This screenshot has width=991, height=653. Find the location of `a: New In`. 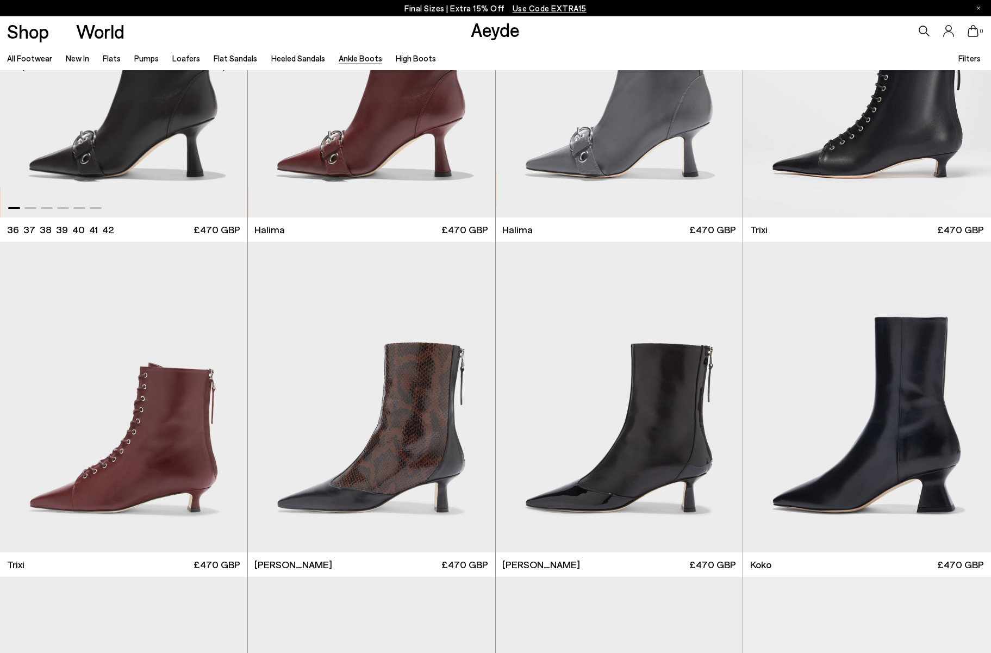

a: New In is located at coordinates (77, 58).